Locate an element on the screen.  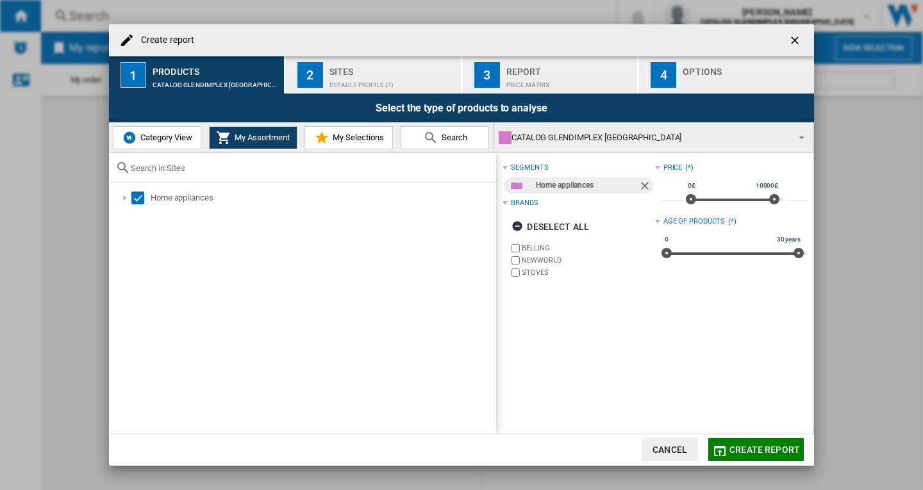
label: STOVES is located at coordinates (588, 272).